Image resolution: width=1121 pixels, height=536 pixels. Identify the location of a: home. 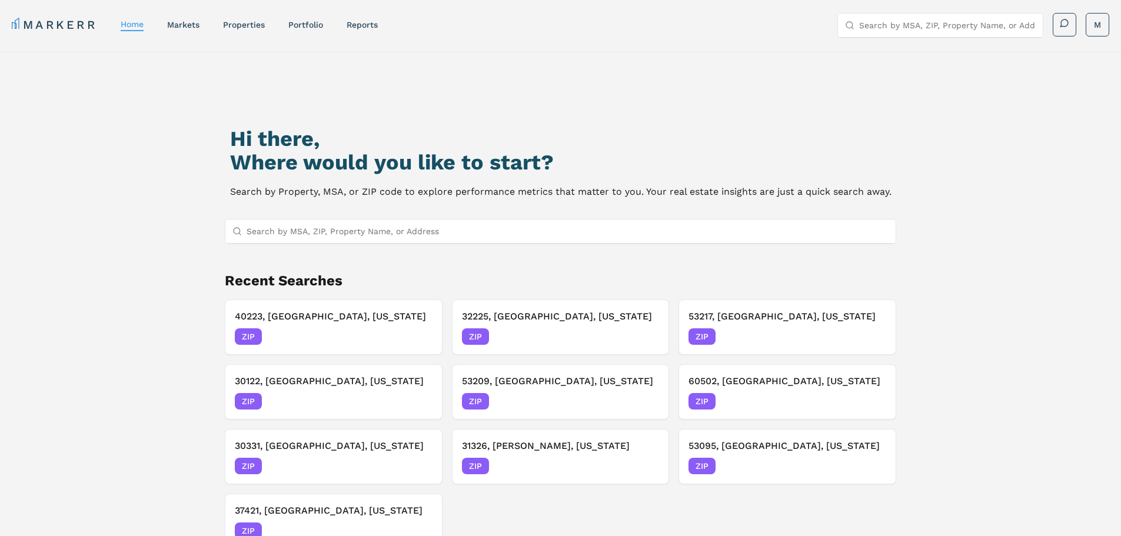
(132, 24).